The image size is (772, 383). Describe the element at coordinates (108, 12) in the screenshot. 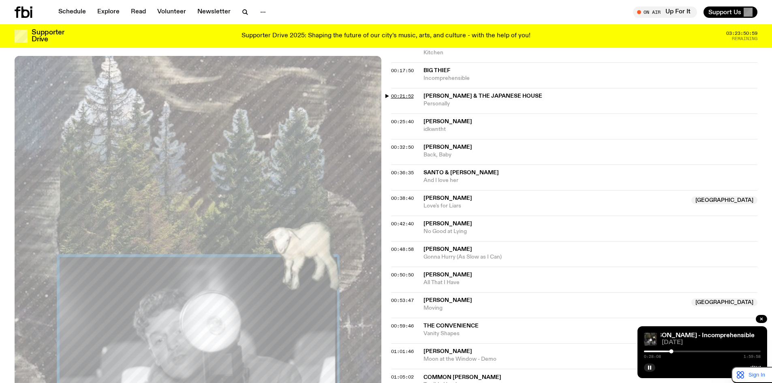

I see `a: Explore` at that location.